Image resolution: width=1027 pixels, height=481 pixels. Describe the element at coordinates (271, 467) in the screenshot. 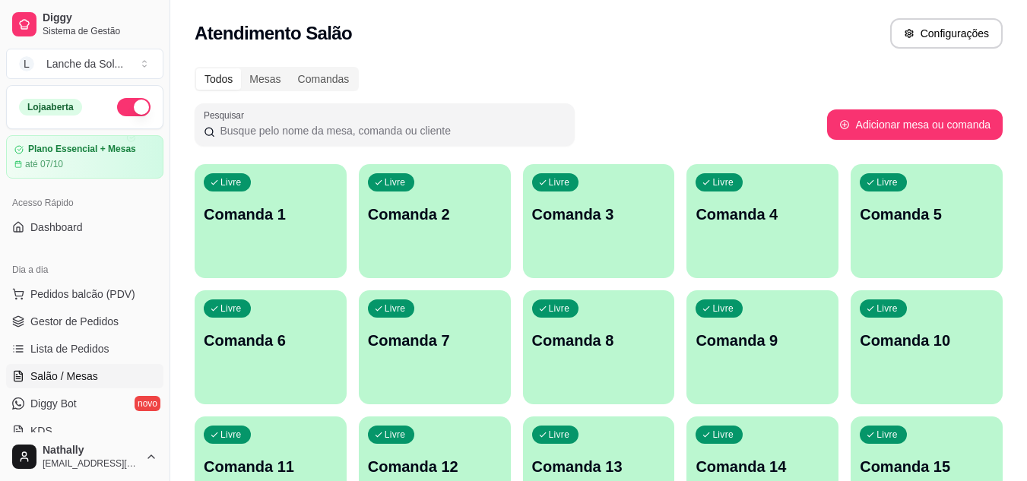

I see `p: Comanda 11` at that location.